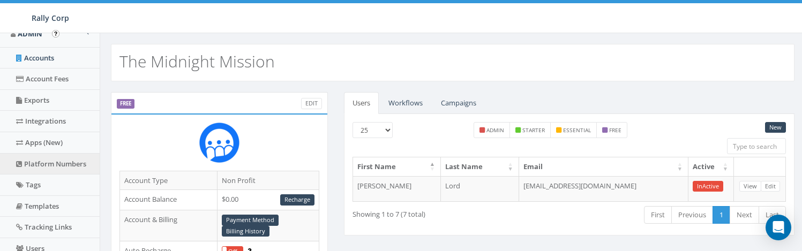 This screenshot has height=251, width=802. I want to click on small: free, so click(615, 130).